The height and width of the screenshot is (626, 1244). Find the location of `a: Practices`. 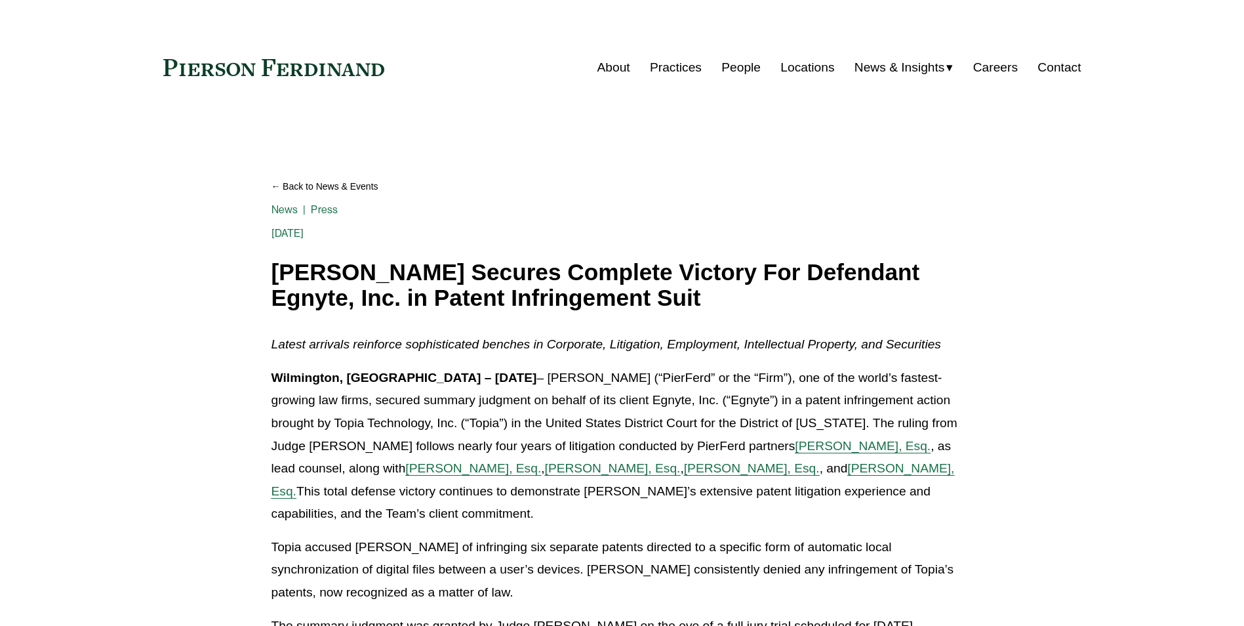

a: Practices is located at coordinates (676, 68).